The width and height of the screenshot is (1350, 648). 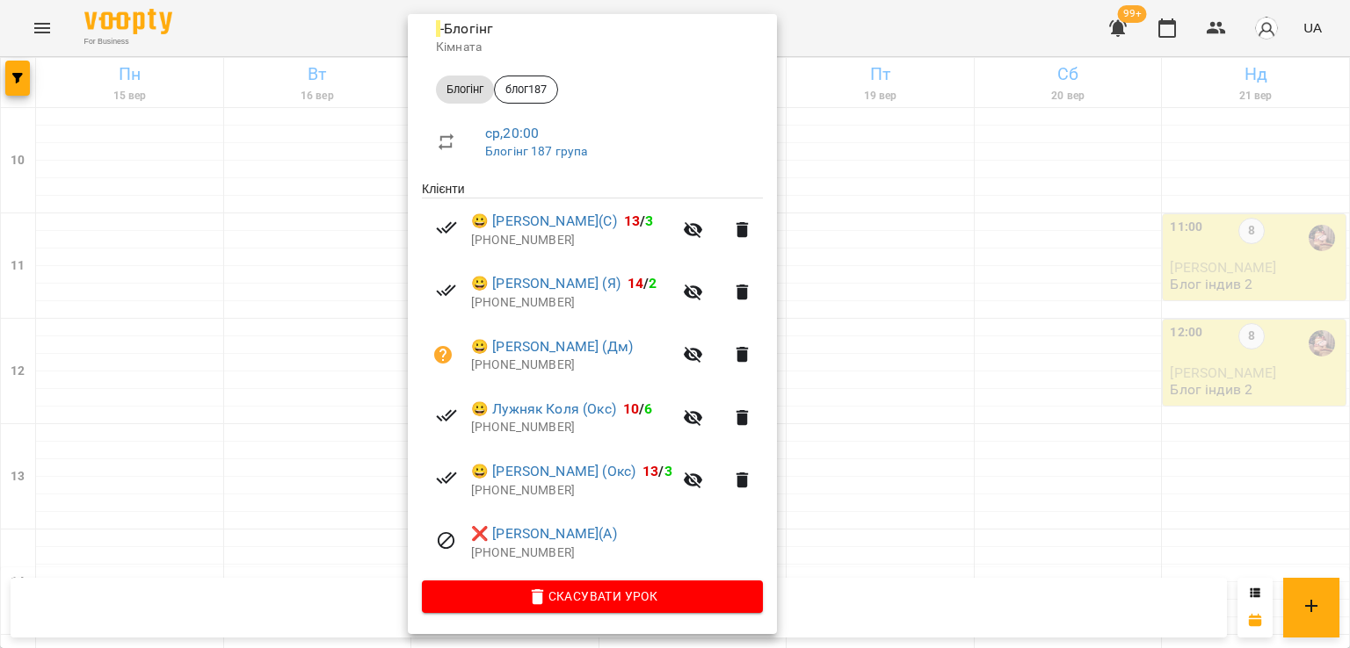 I want to click on p: Кімната, so click(x=592, y=47).